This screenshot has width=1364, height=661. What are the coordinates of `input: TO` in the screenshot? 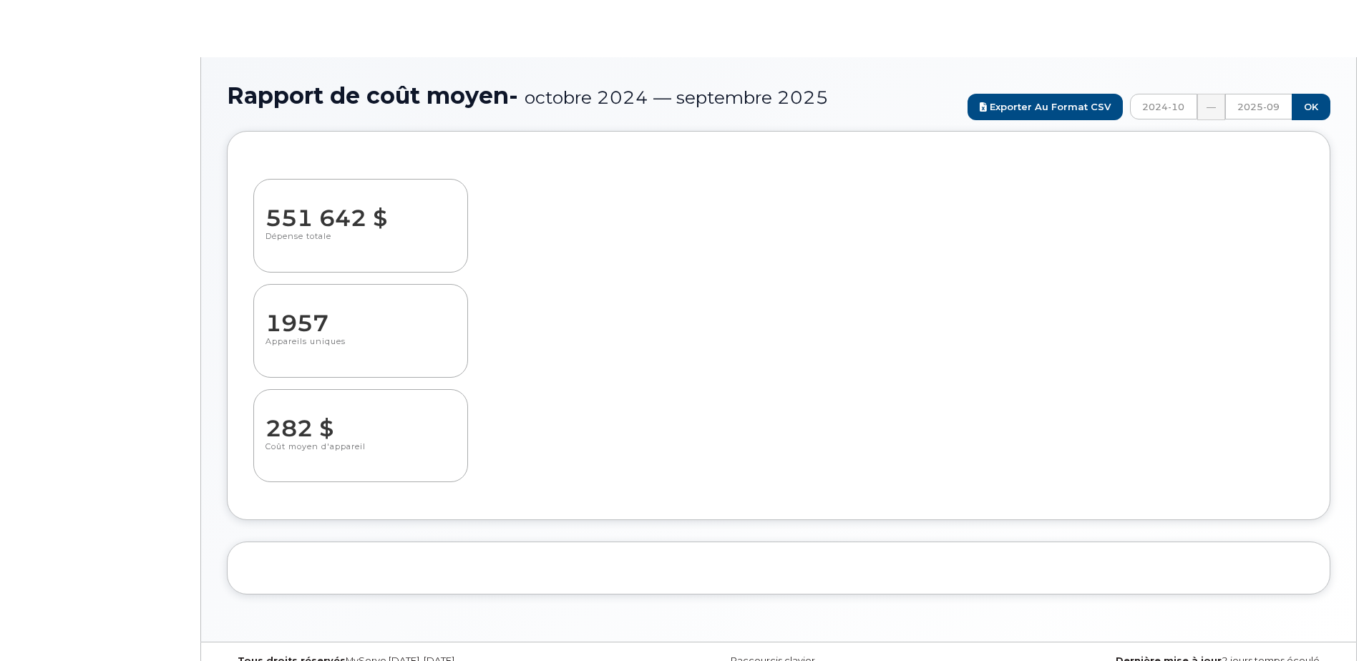 It's located at (1259, 107).